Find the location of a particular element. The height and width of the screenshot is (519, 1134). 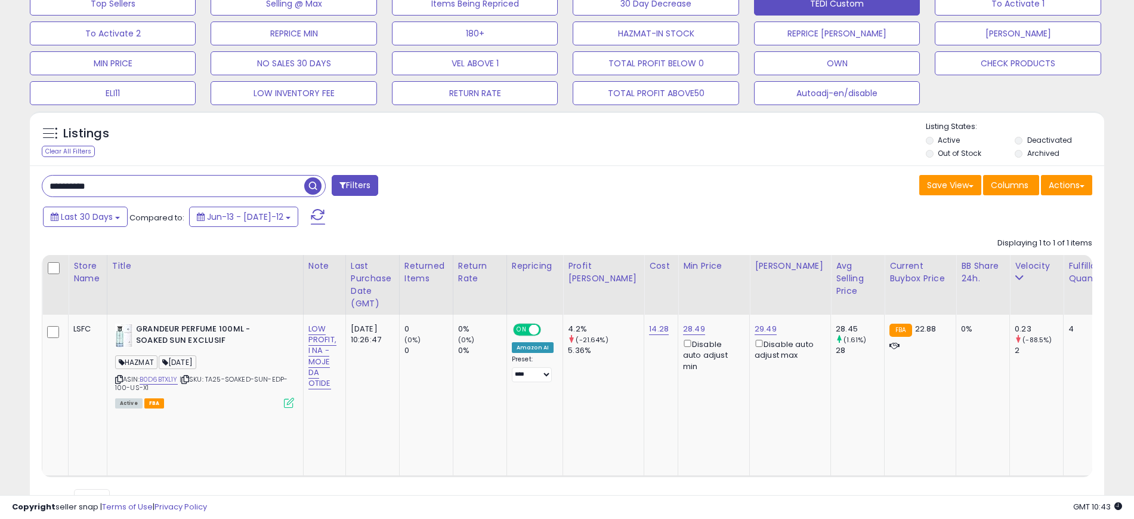

span: | SKU: TA25-SOAKED-SUN-EDP-100-US-X1 is located at coordinates (202, 383).